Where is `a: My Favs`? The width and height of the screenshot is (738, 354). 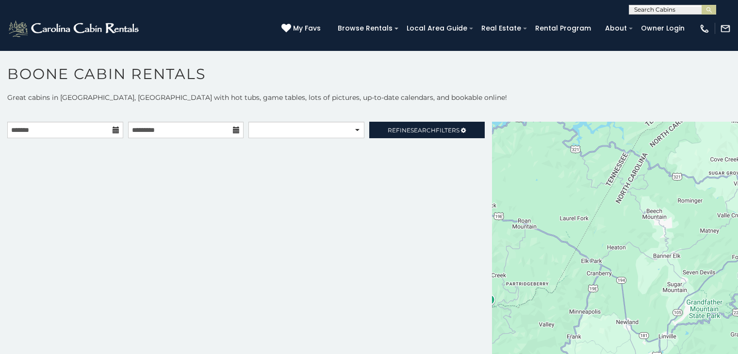
a: My Favs is located at coordinates (302, 29).